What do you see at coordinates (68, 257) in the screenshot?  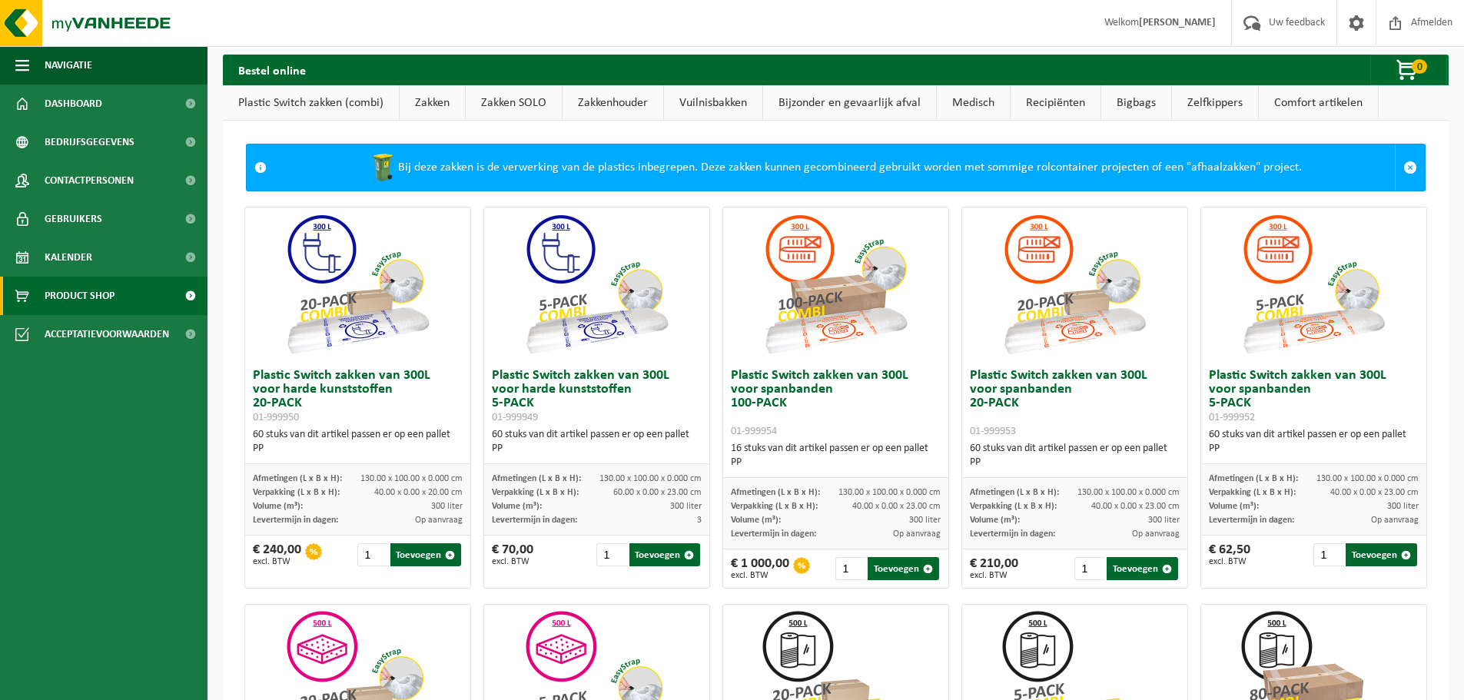 I see `span: Kalender` at bounding box center [68, 257].